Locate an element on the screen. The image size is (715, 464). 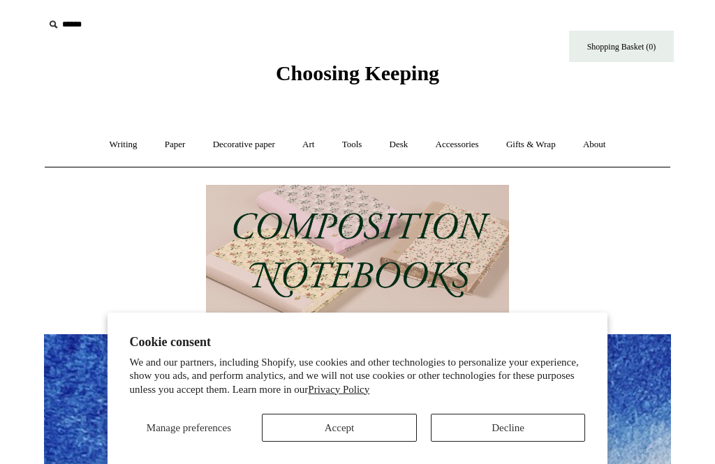
span: Manage preferences is located at coordinates (188, 428).